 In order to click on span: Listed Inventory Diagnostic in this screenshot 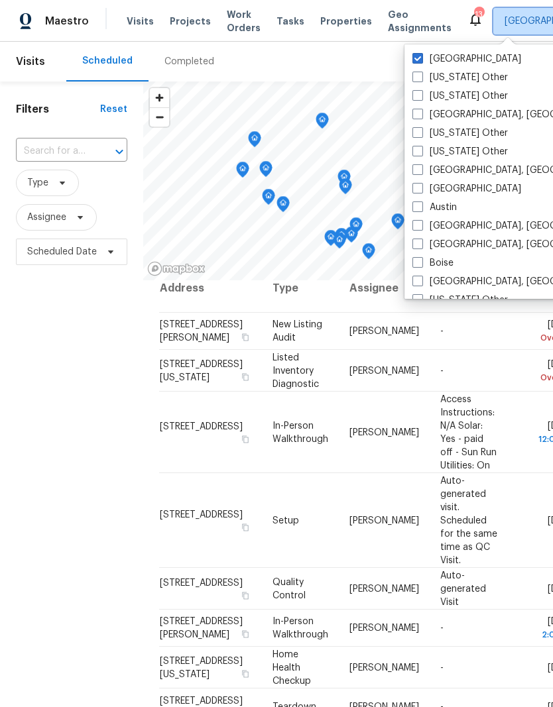, I will do `click(295, 370)`.